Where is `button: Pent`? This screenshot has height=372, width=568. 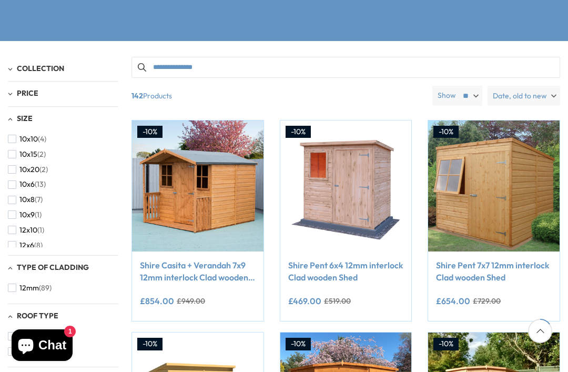 button: Pent is located at coordinates (28, 351).